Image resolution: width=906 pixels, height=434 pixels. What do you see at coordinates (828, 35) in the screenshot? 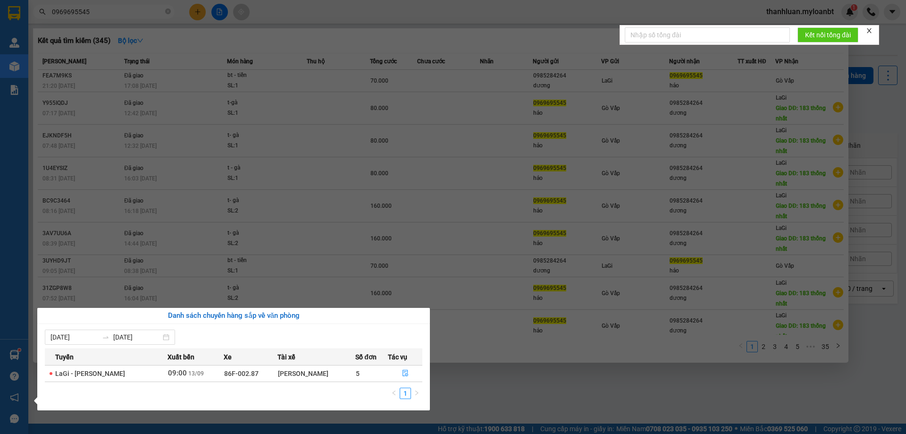
I see `button: Kết nối tổng đài` at bounding box center [828, 35].